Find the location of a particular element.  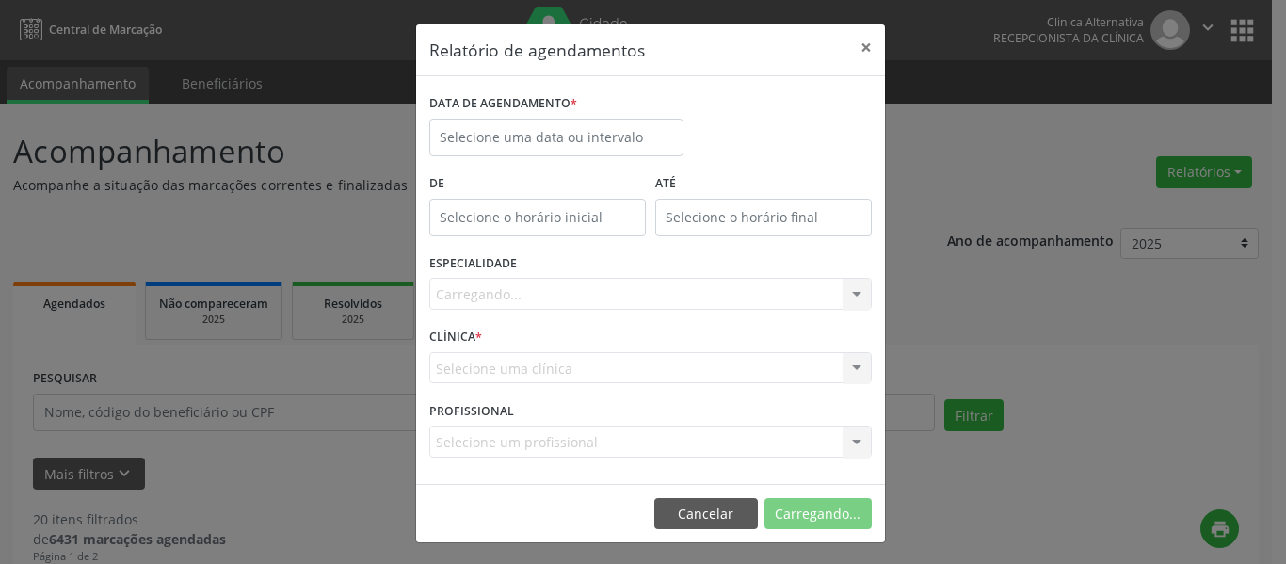

label: ESPECIALIDADE is located at coordinates (473, 264).